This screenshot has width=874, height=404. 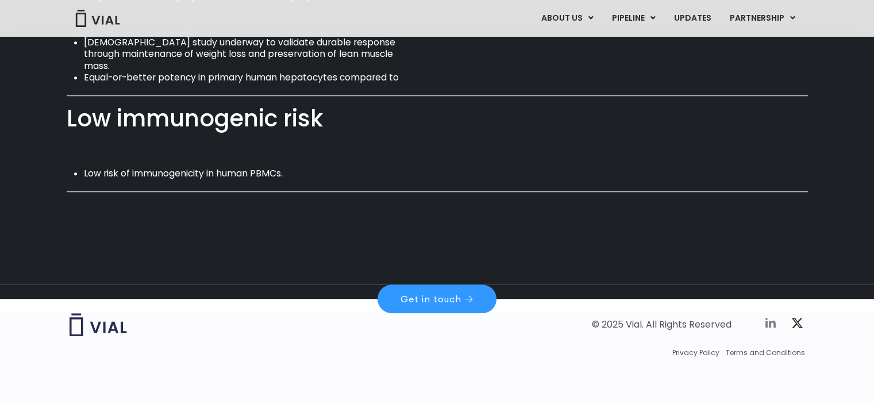 I want to click on img: Vial Logo, so click(x=98, y=18).